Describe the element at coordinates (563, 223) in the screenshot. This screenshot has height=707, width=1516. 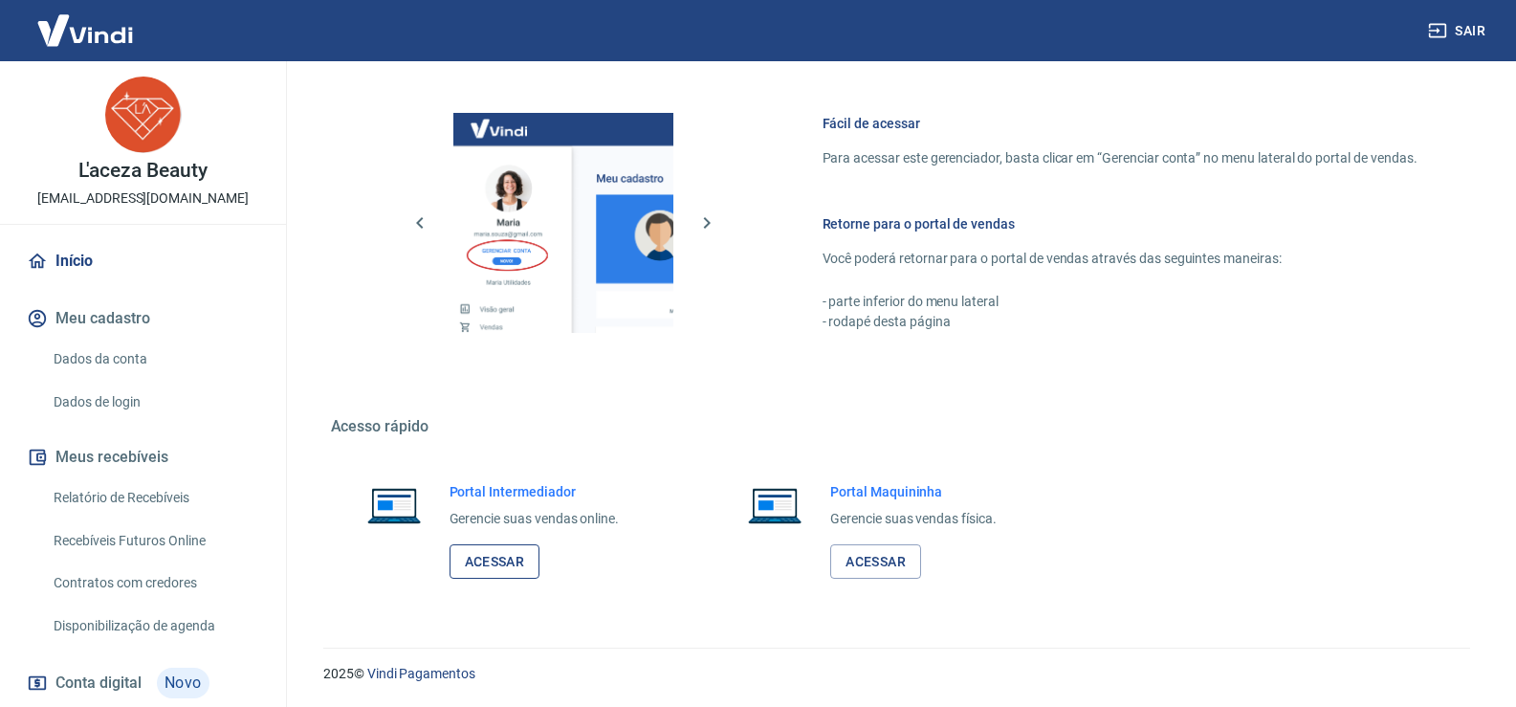
I see `img: Imagem da dashboard mostrando o botão de gerenciar conta na sidebar no lado esquerdo` at that location.